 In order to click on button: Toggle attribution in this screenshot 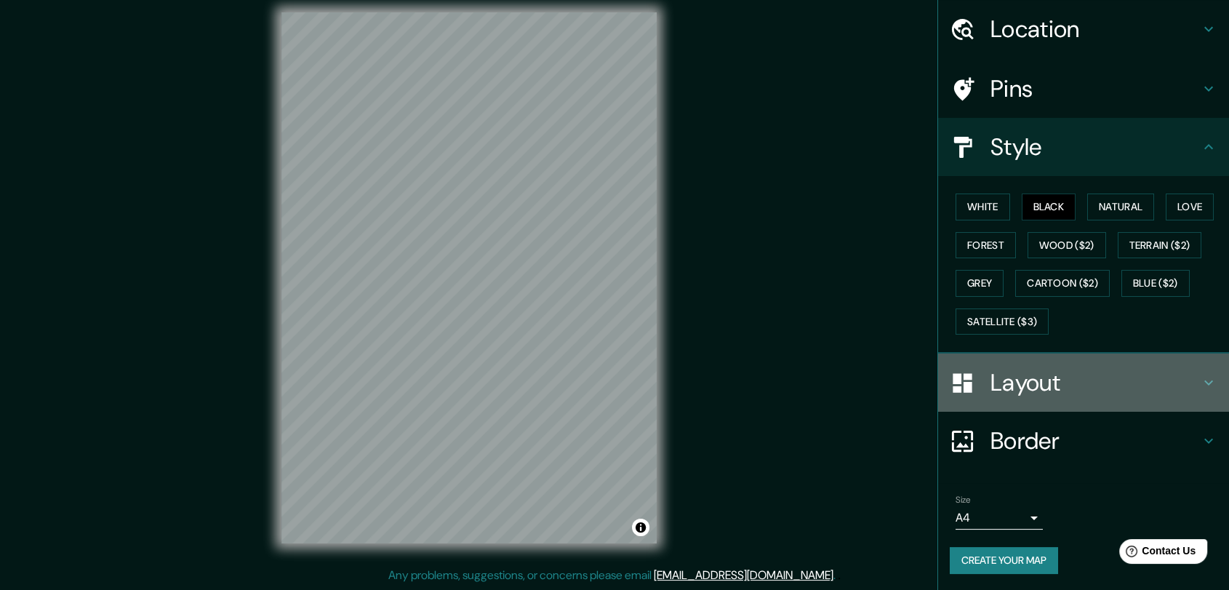, I will do `click(640, 527)`.